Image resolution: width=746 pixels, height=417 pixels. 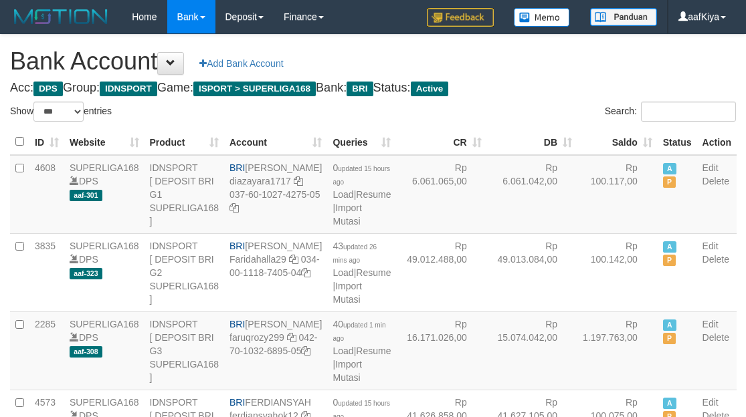 I want to click on td: Rp 100.142,00, so click(x=618, y=272).